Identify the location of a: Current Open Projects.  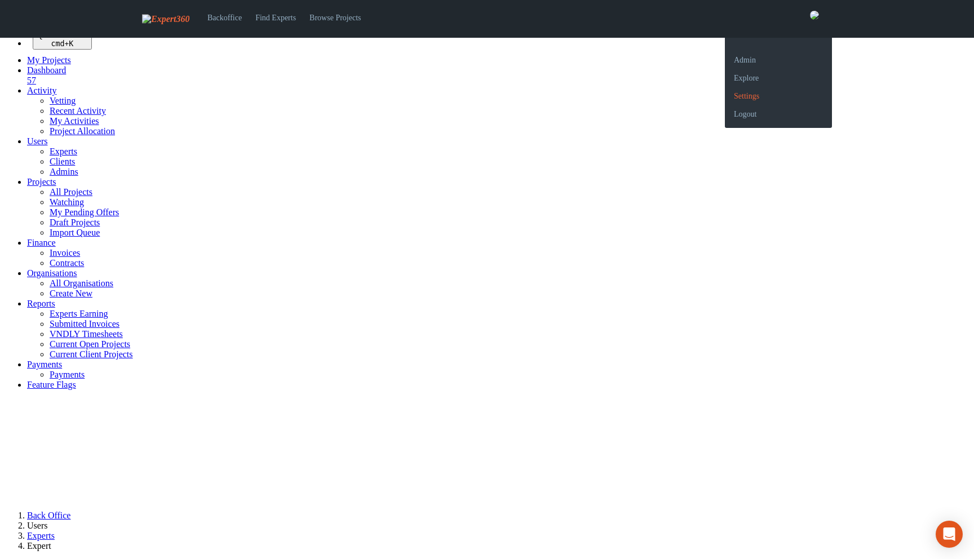
(90, 344).